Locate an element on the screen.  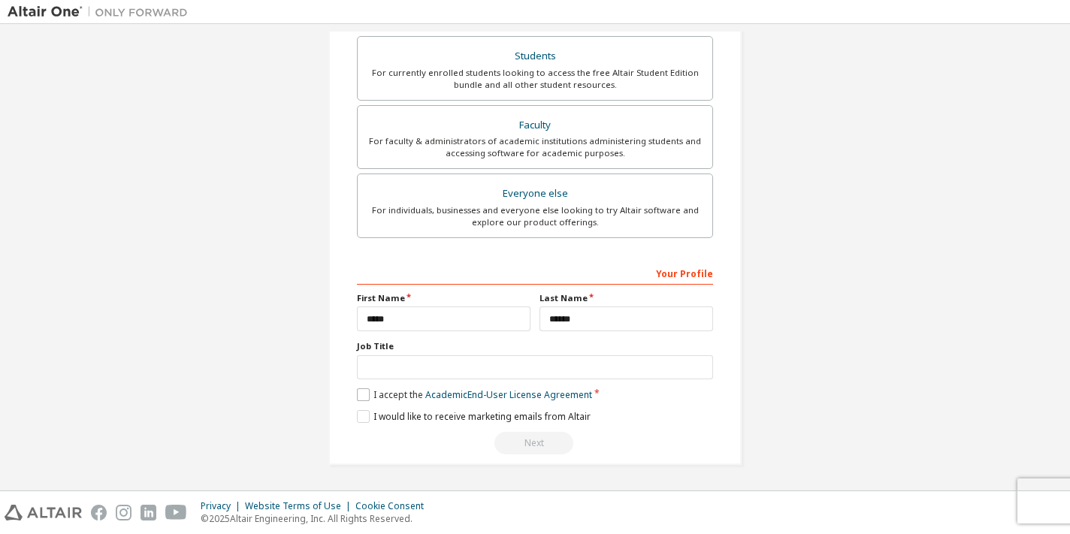
label: Job Title is located at coordinates (535, 346).